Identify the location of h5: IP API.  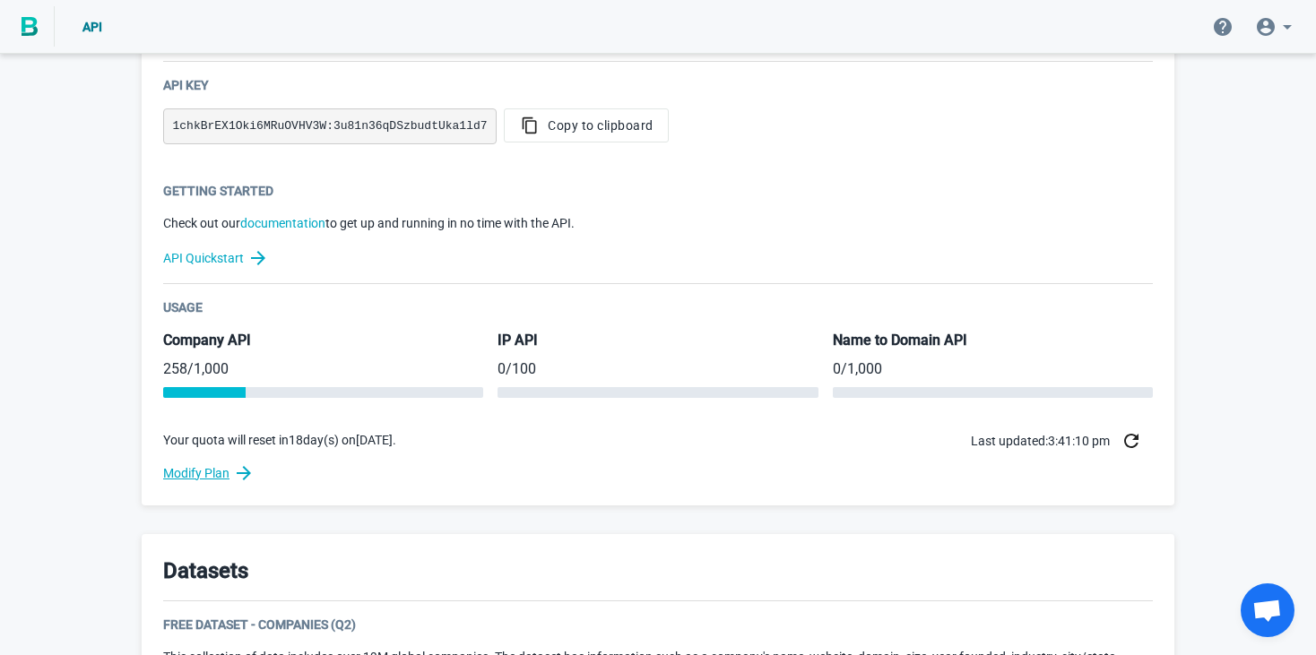
(657, 341).